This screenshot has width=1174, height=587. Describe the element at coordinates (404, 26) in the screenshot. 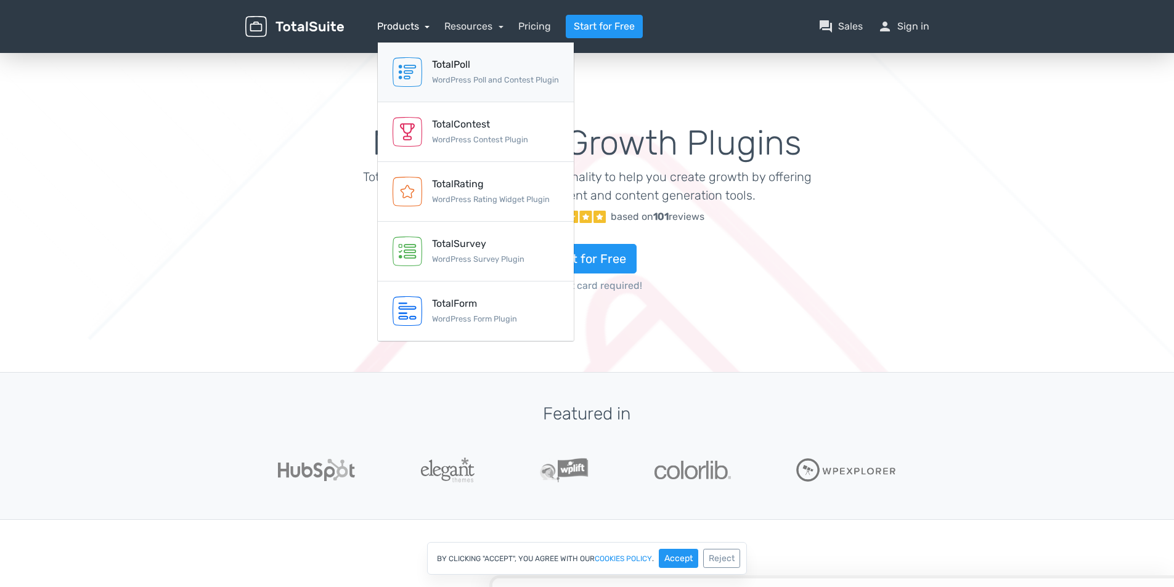

I see `a: Products` at that location.